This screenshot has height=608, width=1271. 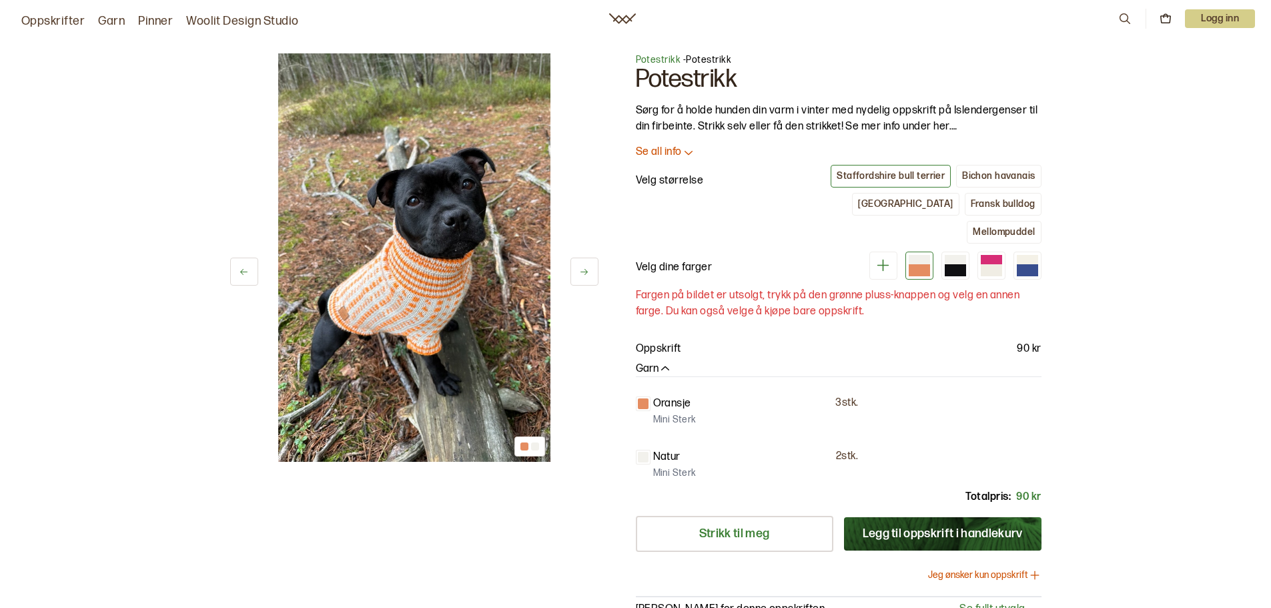 What do you see at coordinates (839, 79) in the screenshot?
I see `h1: Potestrikk` at bounding box center [839, 79].